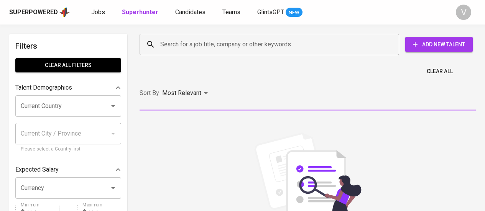 The height and width of the screenshot is (211, 485). I want to click on a: Superpoweredapp logo, so click(39, 12).